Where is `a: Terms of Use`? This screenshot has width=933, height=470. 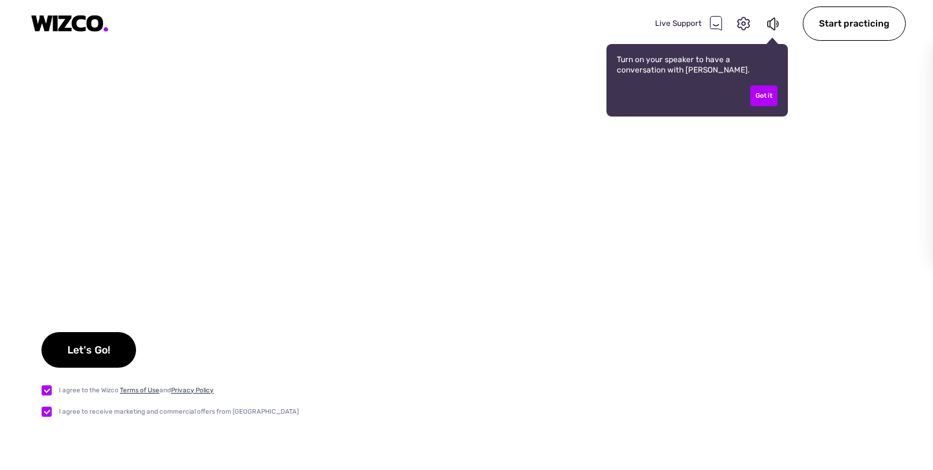 a: Terms of Use is located at coordinates (139, 391).